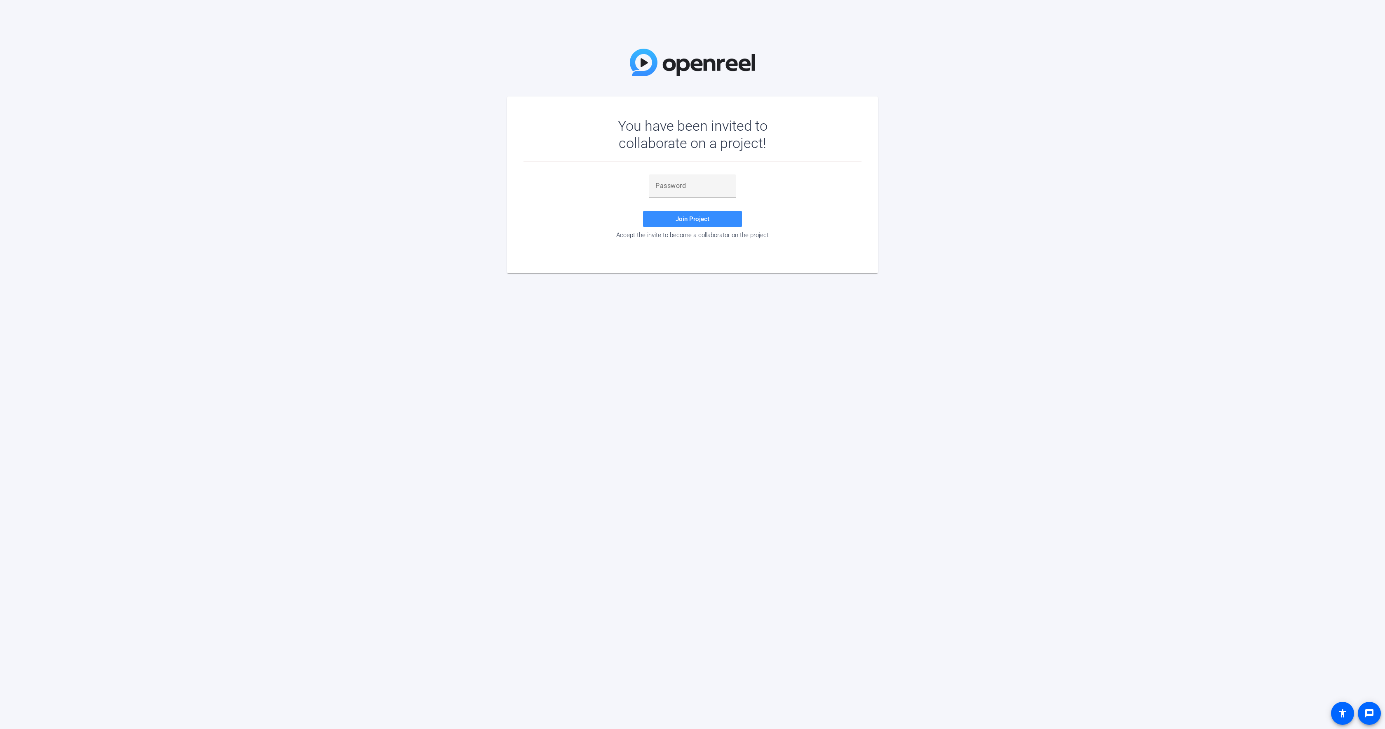 Image resolution: width=1385 pixels, height=729 pixels. What do you see at coordinates (693, 186) in the screenshot?
I see `input: Password` at bounding box center [693, 186].